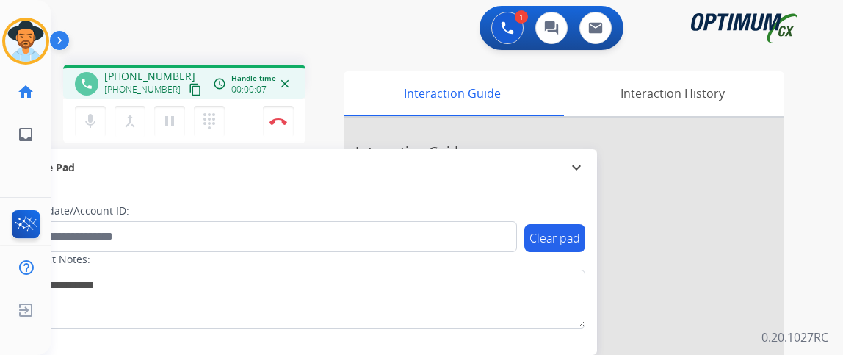  Describe the element at coordinates (170, 121) in the screenshot. I see `mat-icon: pause` at that location.